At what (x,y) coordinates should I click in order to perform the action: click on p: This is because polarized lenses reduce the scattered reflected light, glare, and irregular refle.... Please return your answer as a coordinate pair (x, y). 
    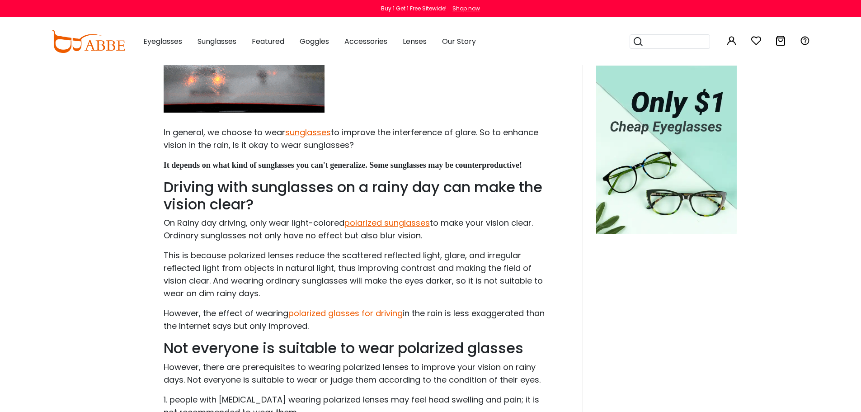
    Looking at the image, I should click on (357, 274).